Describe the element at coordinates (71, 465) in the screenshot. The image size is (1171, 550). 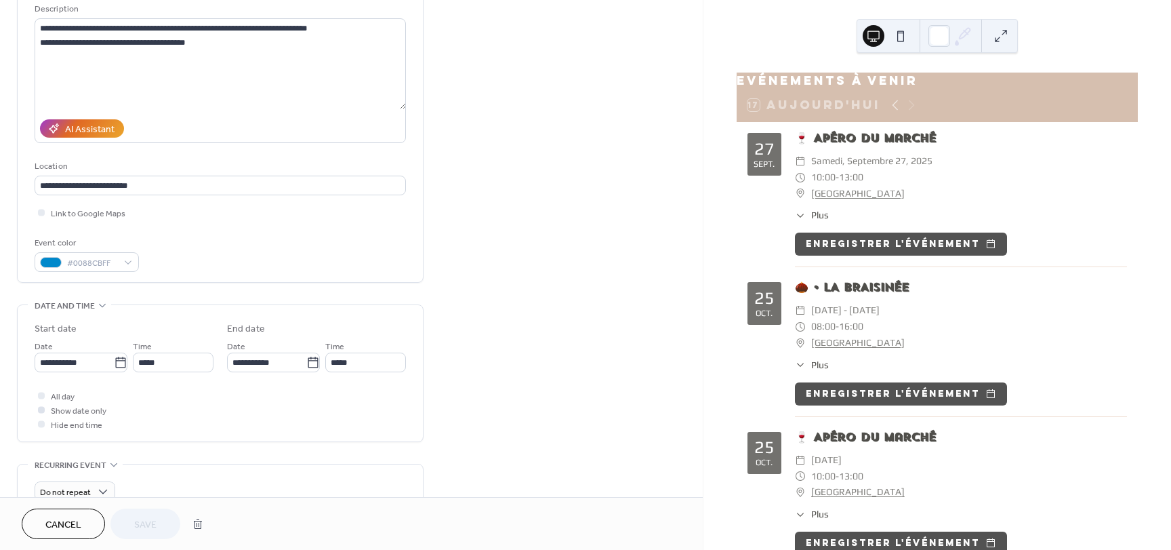
I see `span: Recurring event` at that location.